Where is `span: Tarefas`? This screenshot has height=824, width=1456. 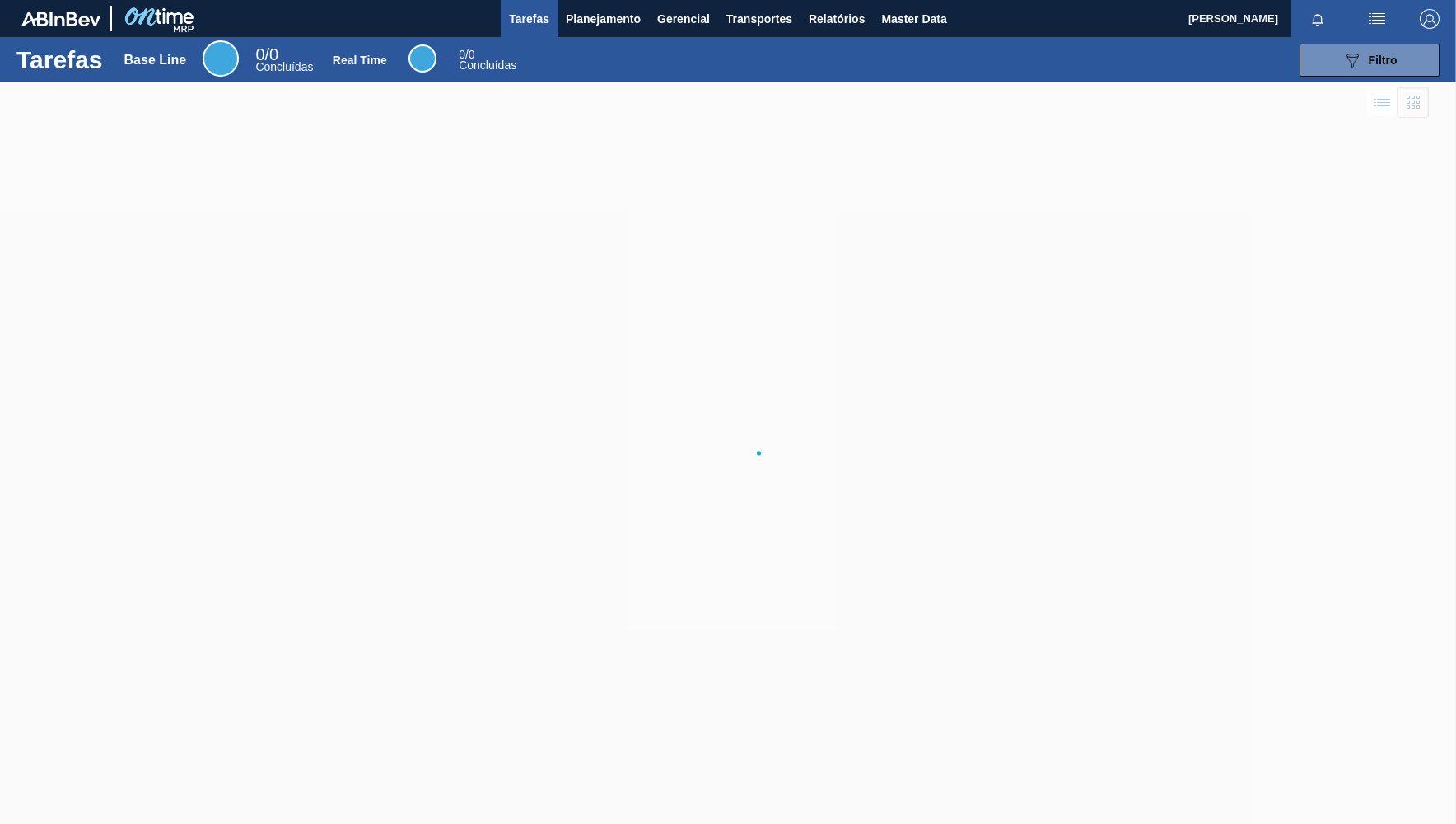
span: Tarefas is located at coordinates (529, 19).